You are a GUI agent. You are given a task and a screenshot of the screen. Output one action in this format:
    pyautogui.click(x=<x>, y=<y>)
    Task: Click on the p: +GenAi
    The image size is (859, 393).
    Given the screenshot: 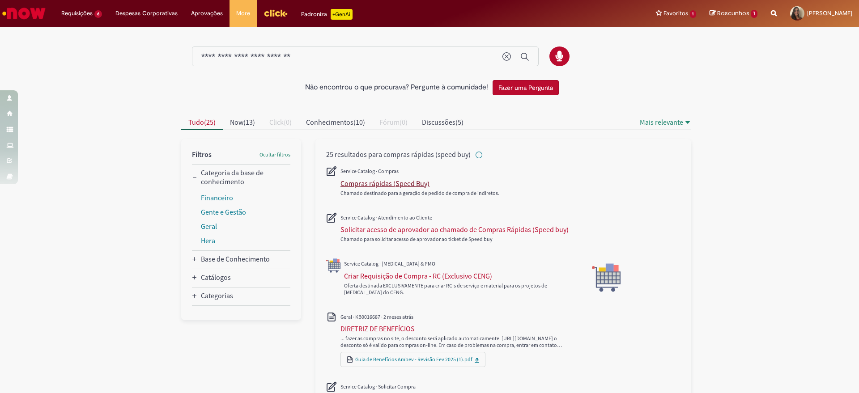 What is the action you would take?
    pyautogui.click(x=341, y=14)
    